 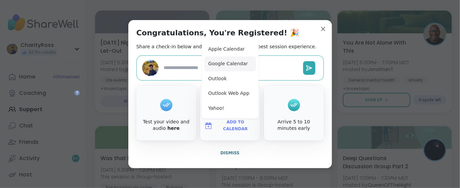 I want to click on button: Add to Calendar, so click(x=230, y=125).